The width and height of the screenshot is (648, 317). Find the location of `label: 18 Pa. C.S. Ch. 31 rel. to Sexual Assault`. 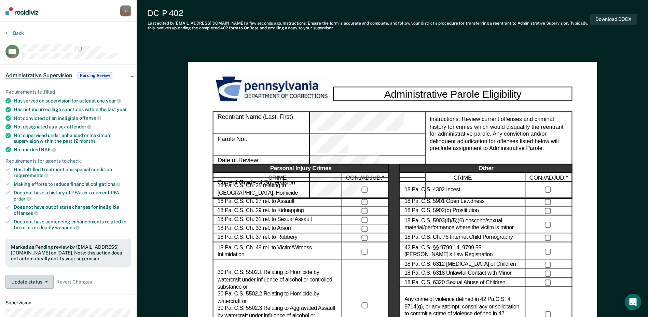

label: 18 Pa. C.S. Ch. 31 rel. to Sexual Assault is located at coordinates (264, 220).